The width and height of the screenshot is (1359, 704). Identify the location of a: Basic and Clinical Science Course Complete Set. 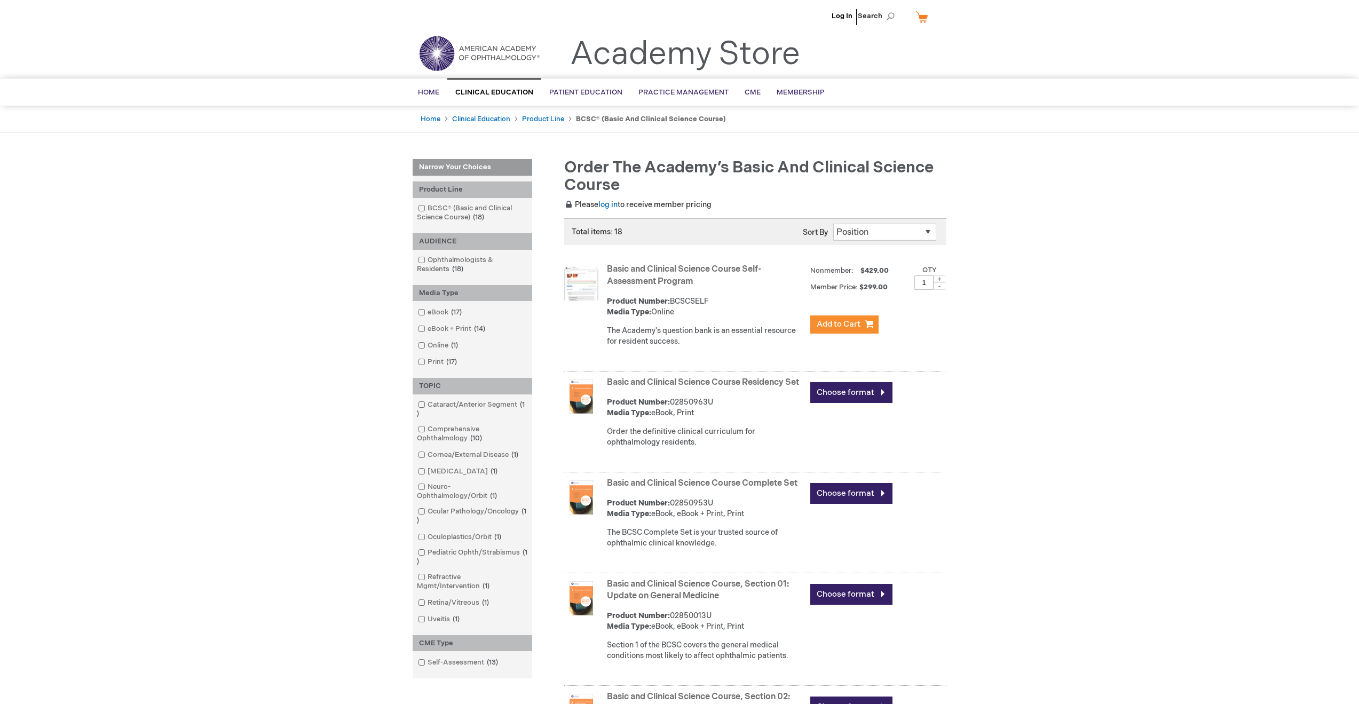
(702, 483).